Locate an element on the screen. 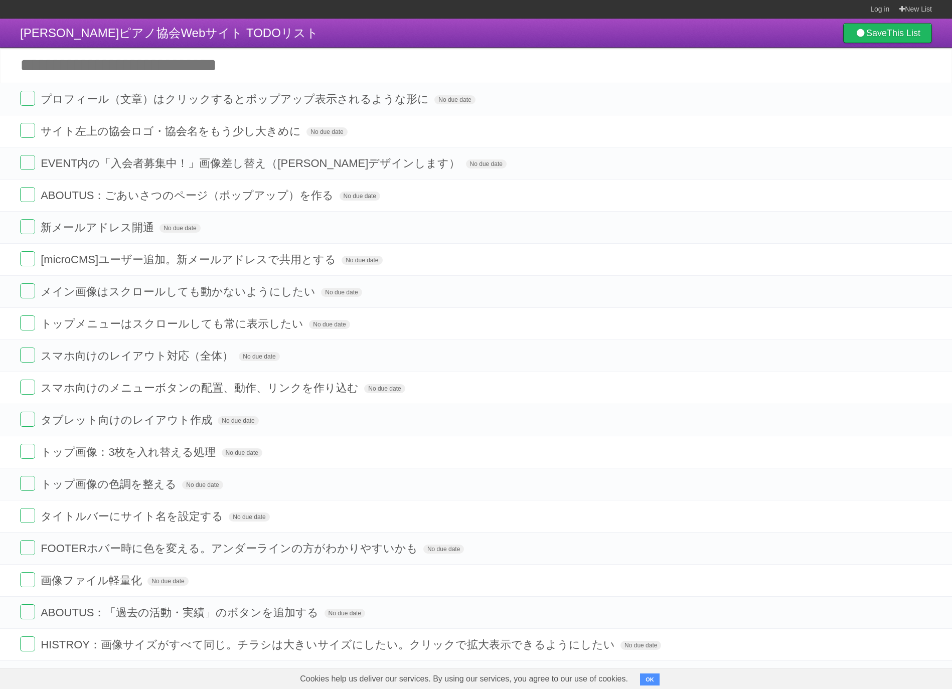 Image resolution: width=952 pixels, height=689 pixels. span: サイト左上の協会ロゴ・協会名をもう少し大きめに is located at coordinates (172, 131).